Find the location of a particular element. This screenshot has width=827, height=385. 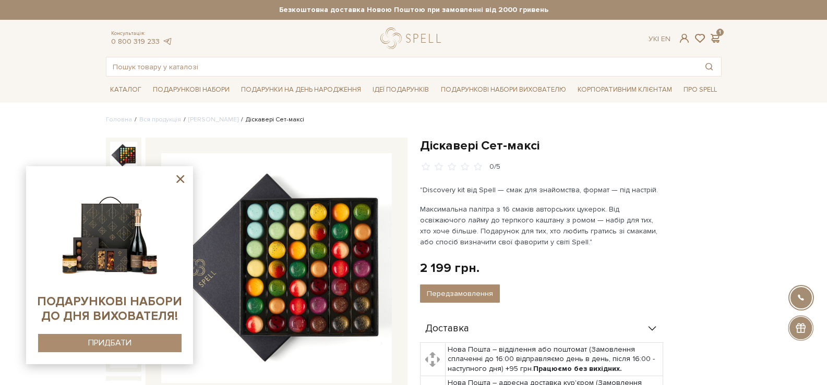

td: Нова Пошта – відділення або поштомат (Замовлення сплаченні до 16:00 відправляємо день в день, піс... is located at coordinates (553, 360).